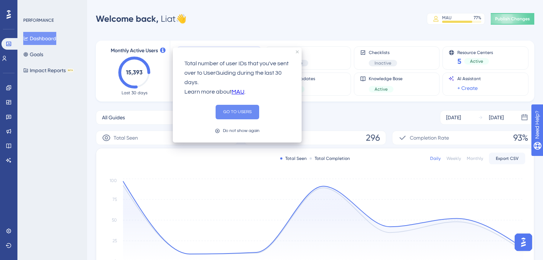  Describe the element at coordinates (237, 73) in the screenshot. I see `p: Total number of user IDs that you've sent over to UserGuiding during the last 30 days.` at that location.